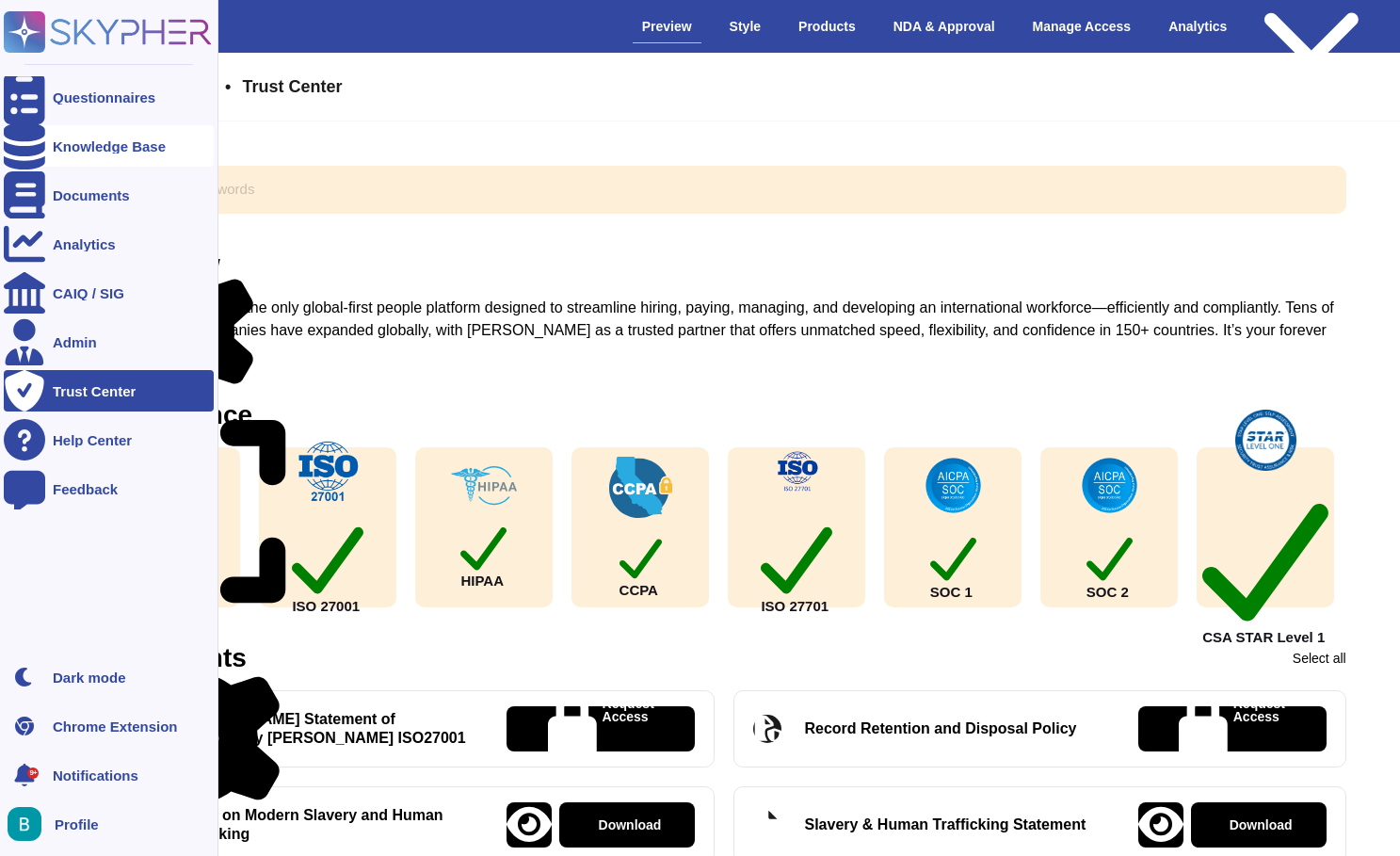 This screenshot has height=856, width=1400. I want to click on div: Preview, so click(667, 27).